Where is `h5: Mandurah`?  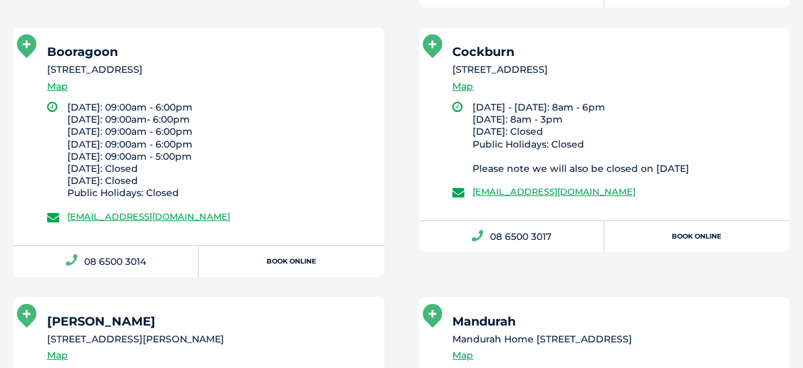
h5: Mandurah is located at coordinates (616, 321).